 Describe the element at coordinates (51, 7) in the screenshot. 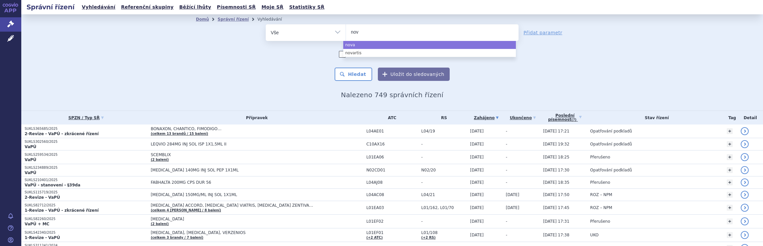

I see `h2: Správní řízení` at that location.